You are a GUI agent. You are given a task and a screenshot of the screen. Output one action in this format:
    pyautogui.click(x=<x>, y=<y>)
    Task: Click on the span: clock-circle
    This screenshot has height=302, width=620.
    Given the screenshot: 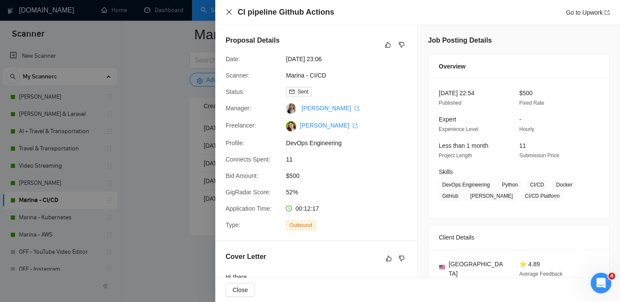 What is the action you would take?
    pyautogui.click(x=289, y=208)
    